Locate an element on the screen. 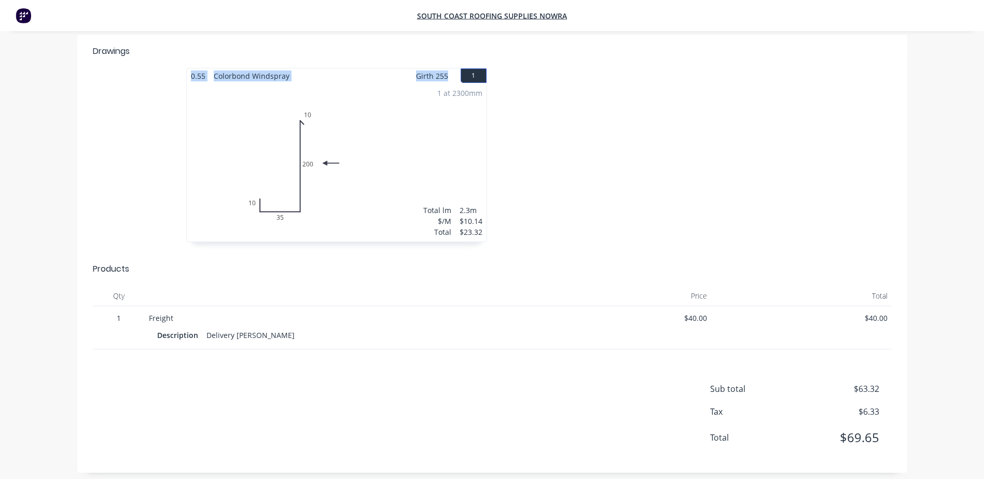 This screenshot has width=984, height=479. div: $10.14 is located at coordinates (471, 221).